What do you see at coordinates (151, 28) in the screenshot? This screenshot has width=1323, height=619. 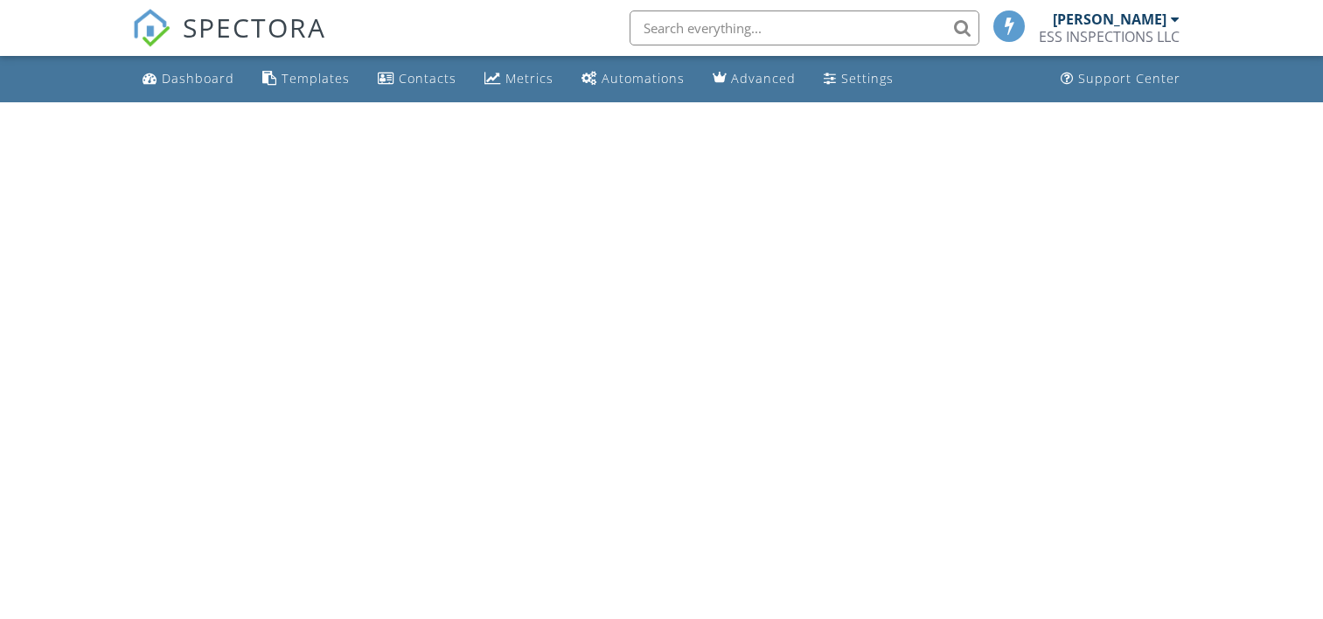 I see `img: The Best Home Inspection Software - Spectora` at bounding box center [151, 28].